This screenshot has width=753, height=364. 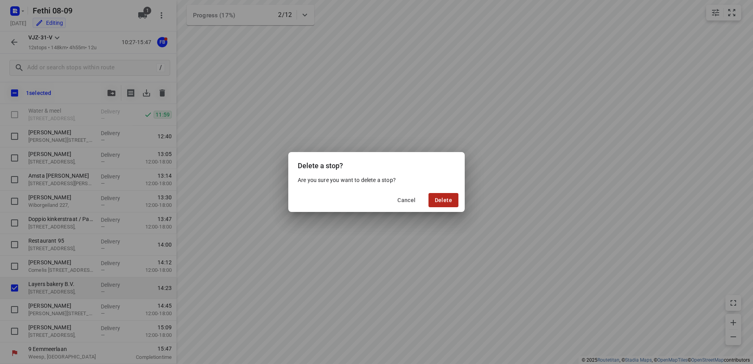 I want to click on span: Cancel, so click(x=406, y=200).